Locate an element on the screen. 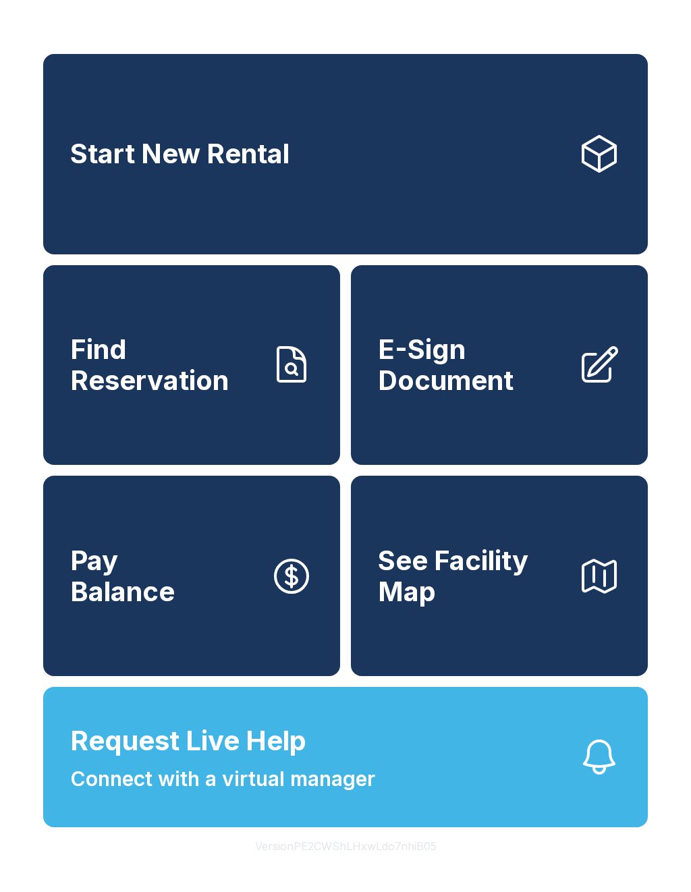 This screenshot has width=691, height=892. a: Find Reservation is located at coordinates (192, 365).